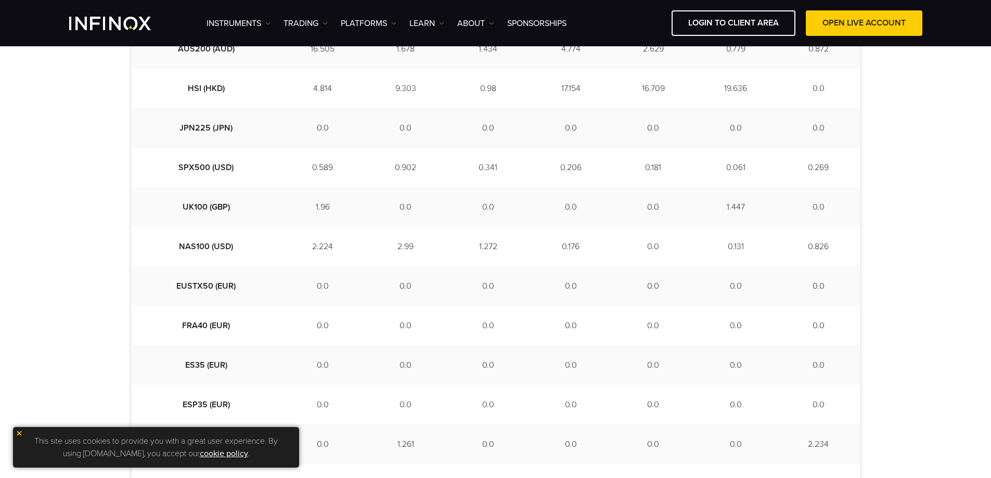  Describe the element at coordinates (818, 49) in the screenshot. I see `td: 0.872` at that location.